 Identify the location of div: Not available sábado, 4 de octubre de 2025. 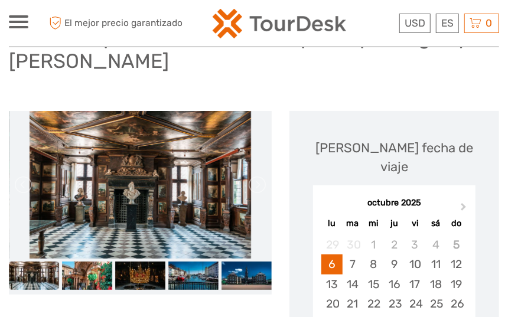
(435, 244).